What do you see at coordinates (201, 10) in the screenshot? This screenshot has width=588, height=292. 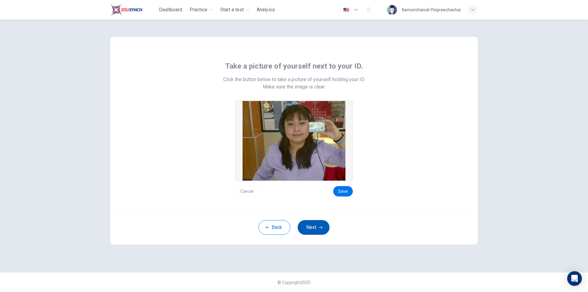 I see `button: Practice` at bounding box center [201, 10].